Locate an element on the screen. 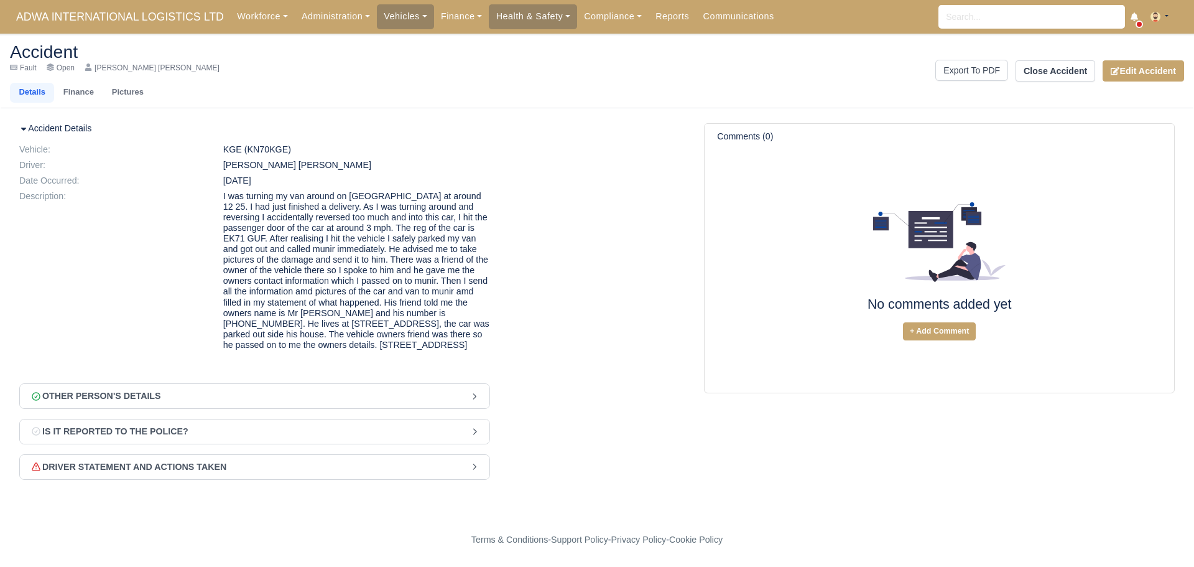  dd: KGE (KN70KGE) is located at coordinates (356, 149).